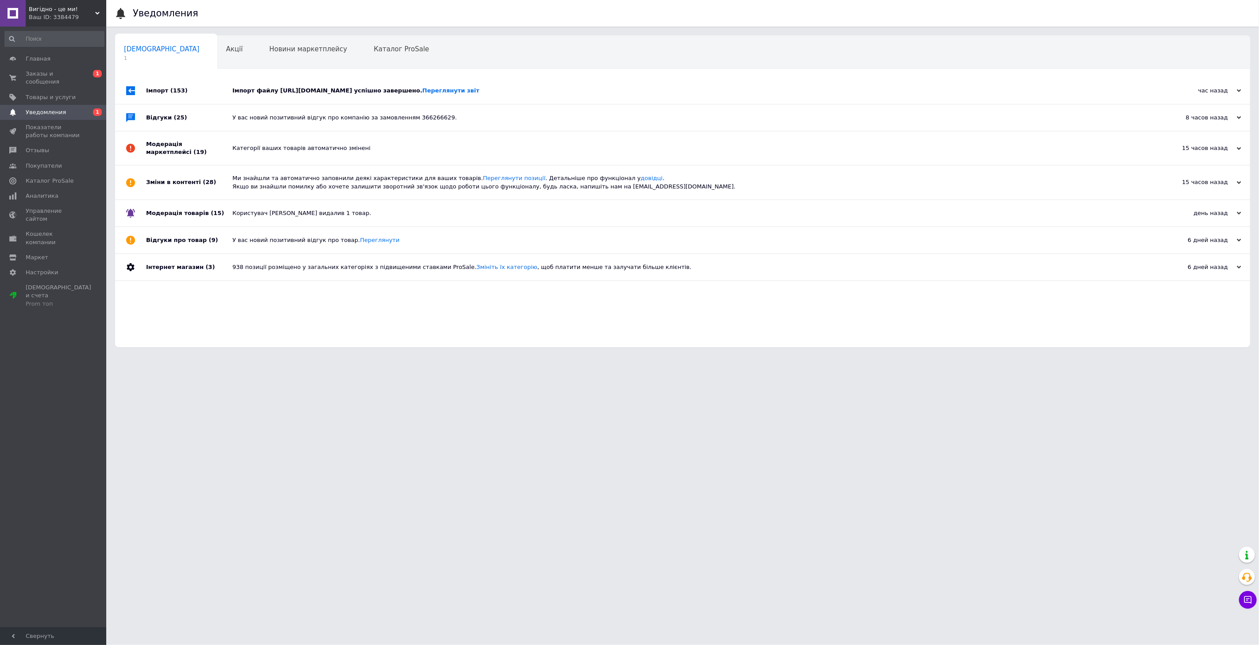 The height and width of the screenshot is (645, 1259). Describe the element at coordinates (651, 178) in the screenshot. I see `a: довідці` at that location.